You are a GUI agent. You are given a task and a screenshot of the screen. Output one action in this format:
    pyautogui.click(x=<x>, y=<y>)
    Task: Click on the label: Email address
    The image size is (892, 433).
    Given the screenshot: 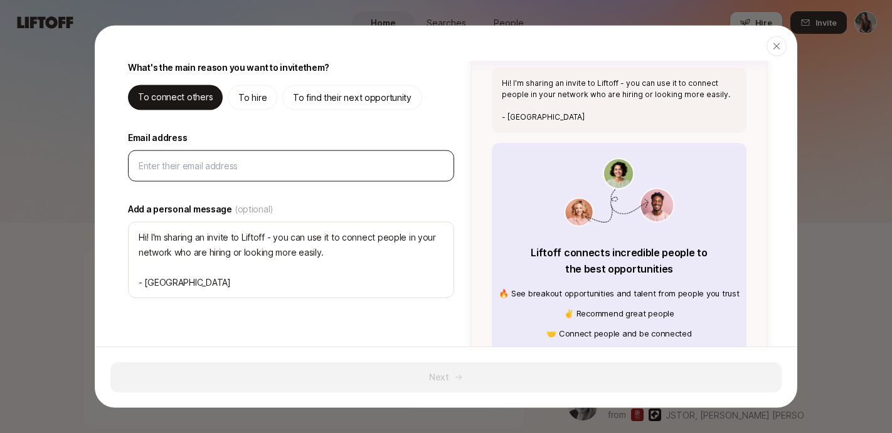 What is the action you would take?
    pyautogui.click(x=291, y=137)
    